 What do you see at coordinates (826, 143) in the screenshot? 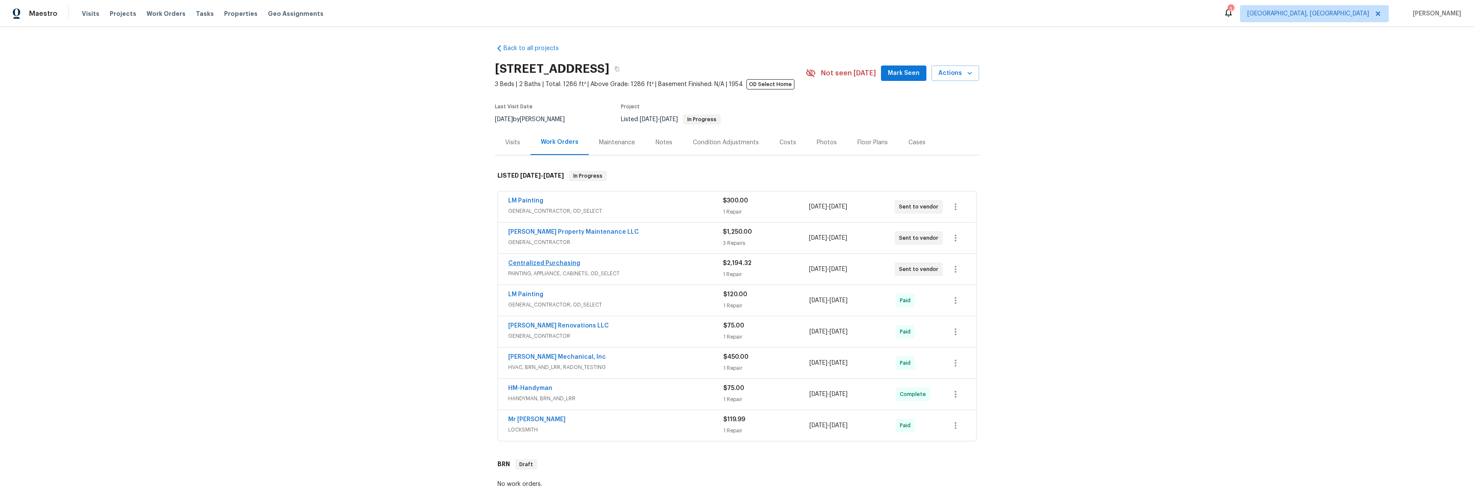
I see `div: Photos` at bounding box center [826, 143].